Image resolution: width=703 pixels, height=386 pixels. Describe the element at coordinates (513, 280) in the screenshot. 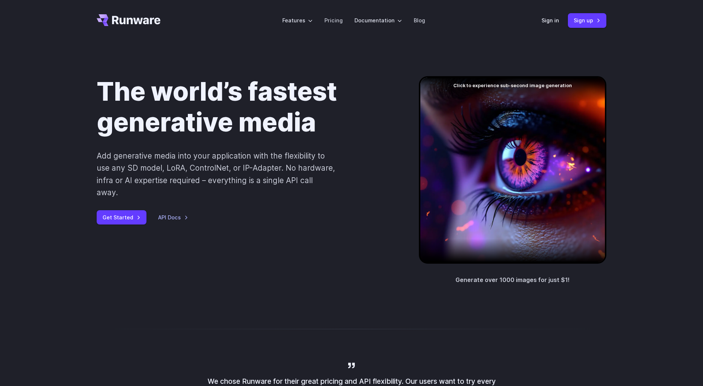

I see `p: Generate over 1000 images for just $1!` at that location.